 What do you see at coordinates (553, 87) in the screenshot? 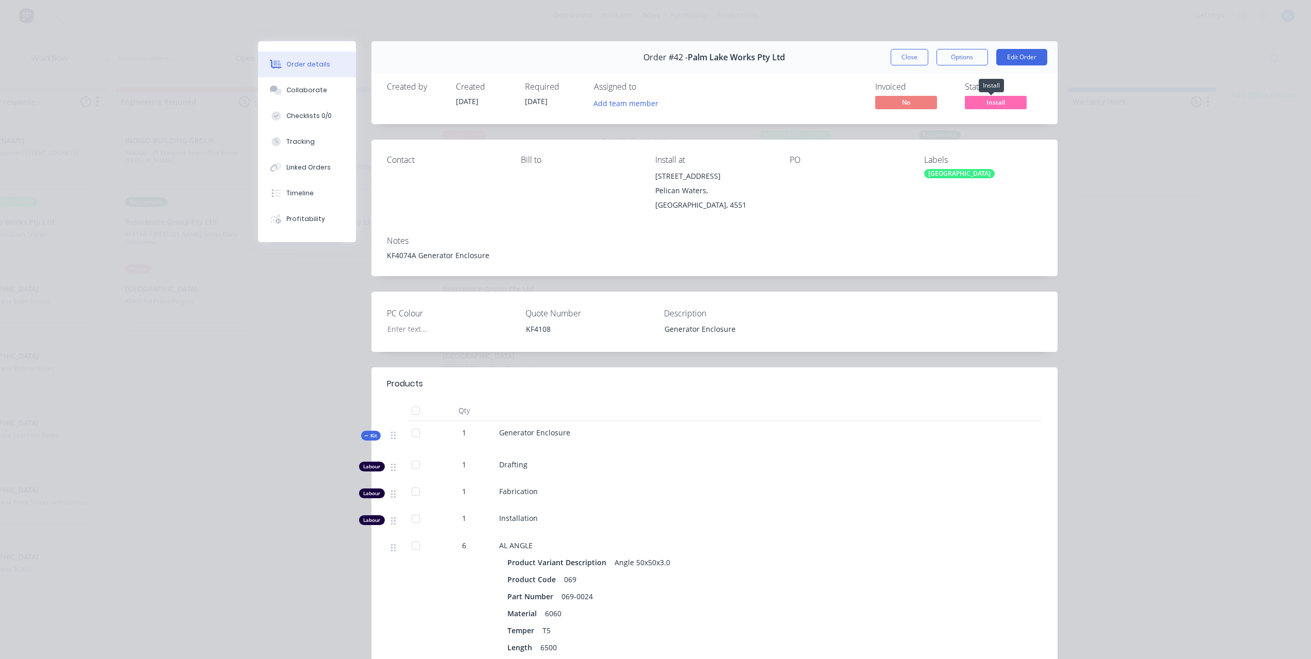
I see `div: Required` at bounding box center [553, 87].